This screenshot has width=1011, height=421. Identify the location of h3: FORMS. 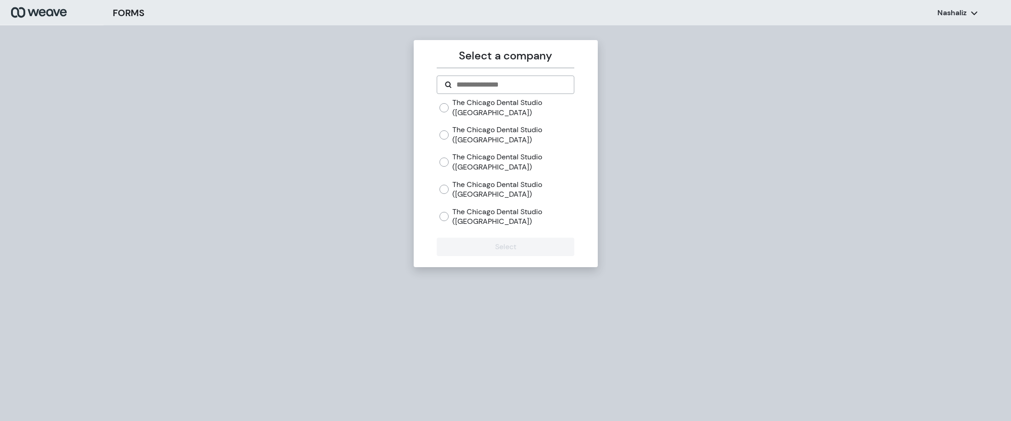
(128, 13).